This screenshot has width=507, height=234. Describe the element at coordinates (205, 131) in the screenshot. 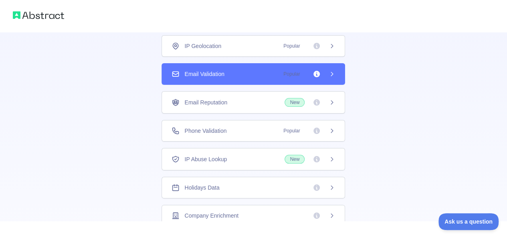

I see `span: Phone Validation` at that location.